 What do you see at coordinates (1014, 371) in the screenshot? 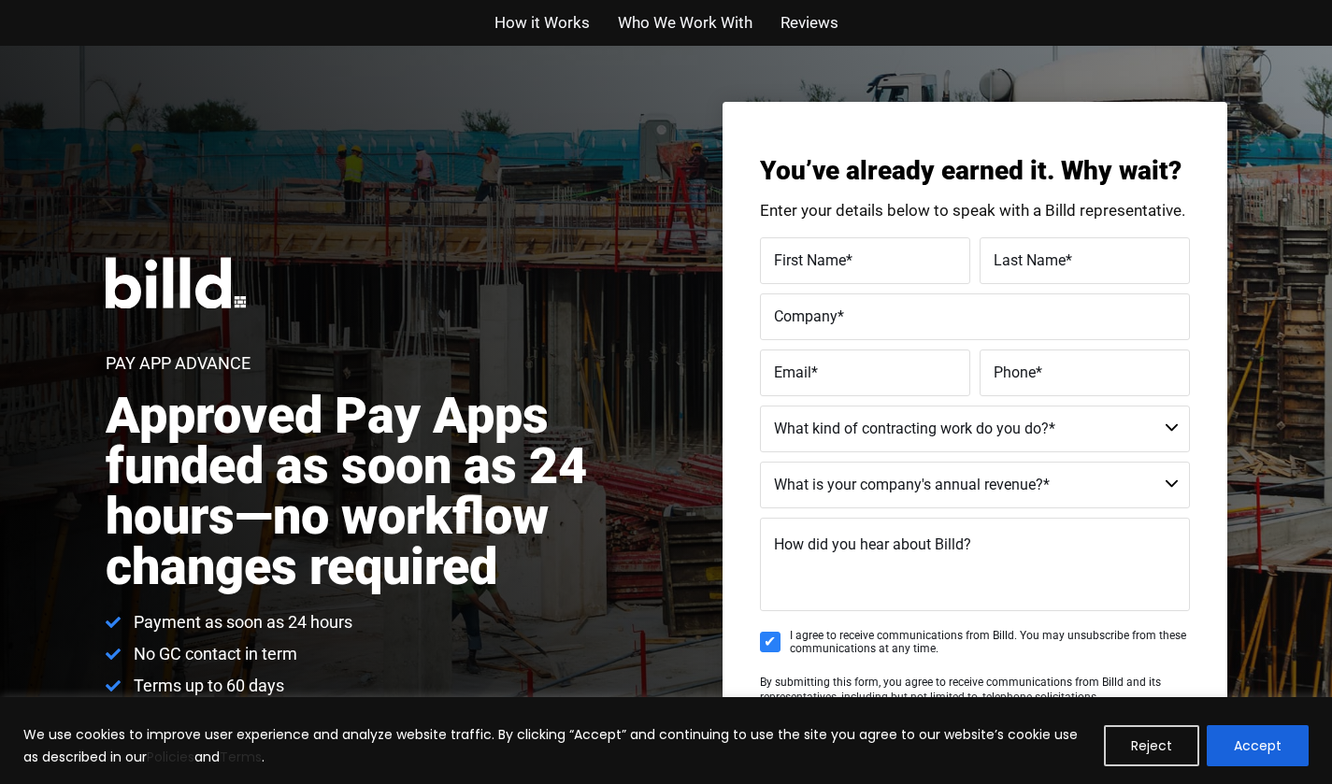
I see `span: Phone` at bounding box center [1014, 371].